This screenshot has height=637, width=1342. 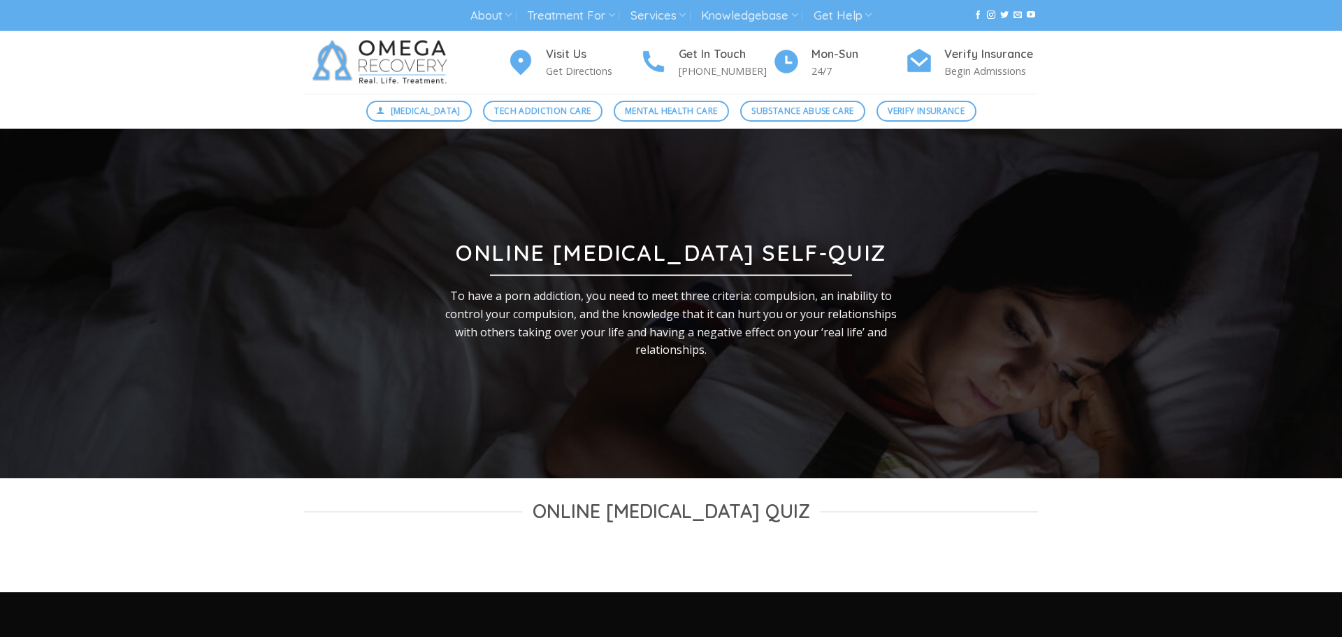 I want to click on a: Follow on Instagram, so click(x=991, y=15).